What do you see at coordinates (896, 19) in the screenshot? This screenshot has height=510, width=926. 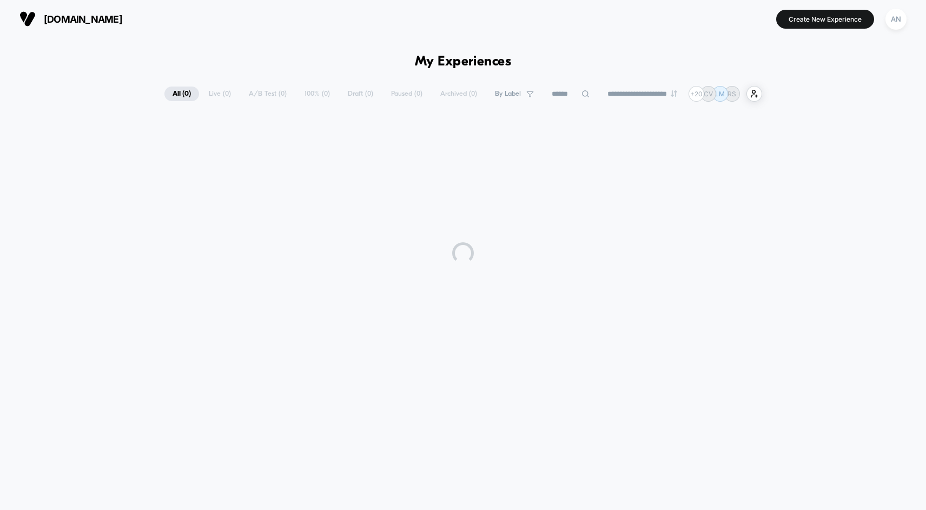 I see `button: AN` at bounding box center [896, 19].